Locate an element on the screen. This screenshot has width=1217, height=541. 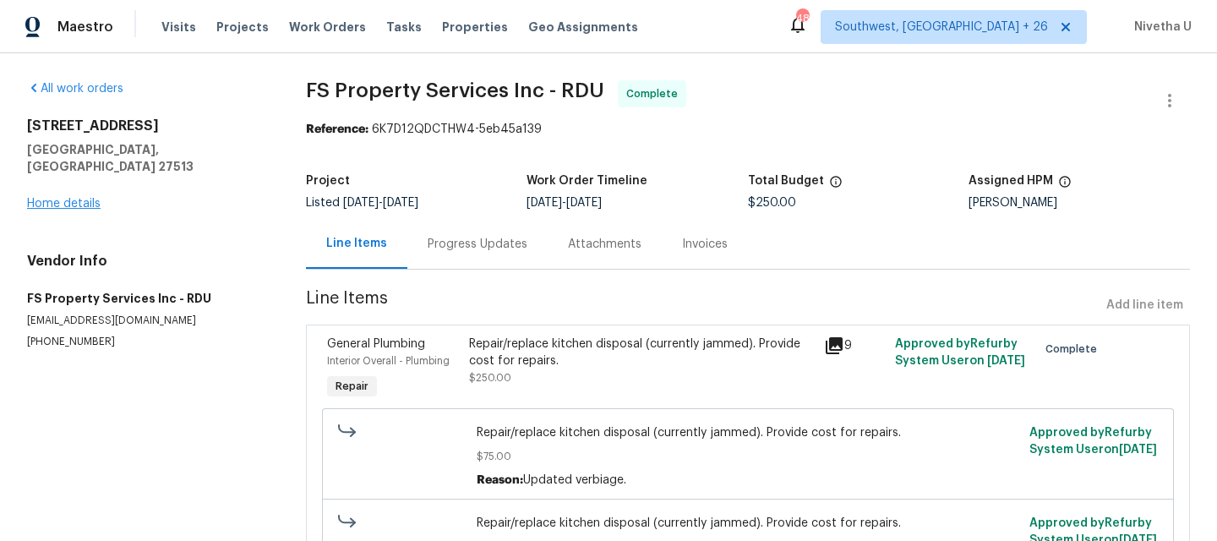
span: Work Orders is located at coordinates (327, 27).